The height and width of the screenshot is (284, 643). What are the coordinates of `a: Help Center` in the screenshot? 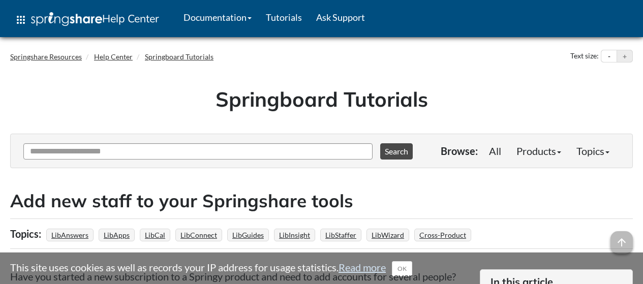 It's located at (113, 56).